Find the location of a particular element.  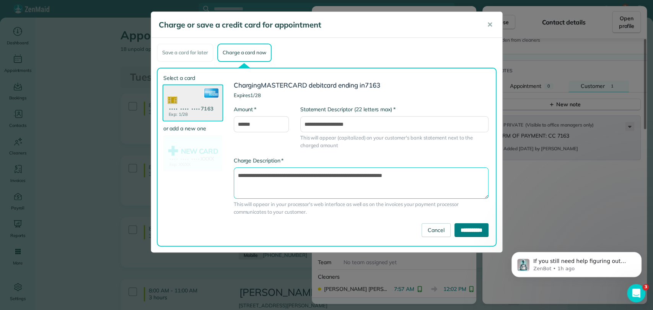

label: Statement Descriptor (22 letters max) is located at coordinates (348, 109).